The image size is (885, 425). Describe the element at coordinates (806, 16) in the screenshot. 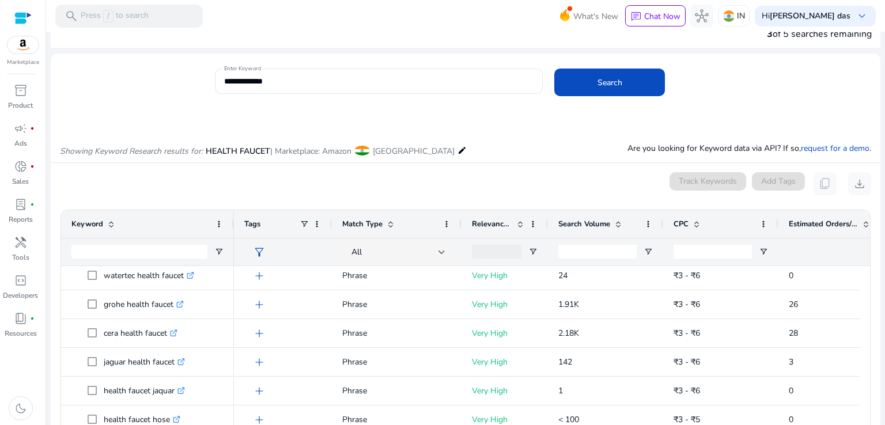

I see `p: Hi` at that location.